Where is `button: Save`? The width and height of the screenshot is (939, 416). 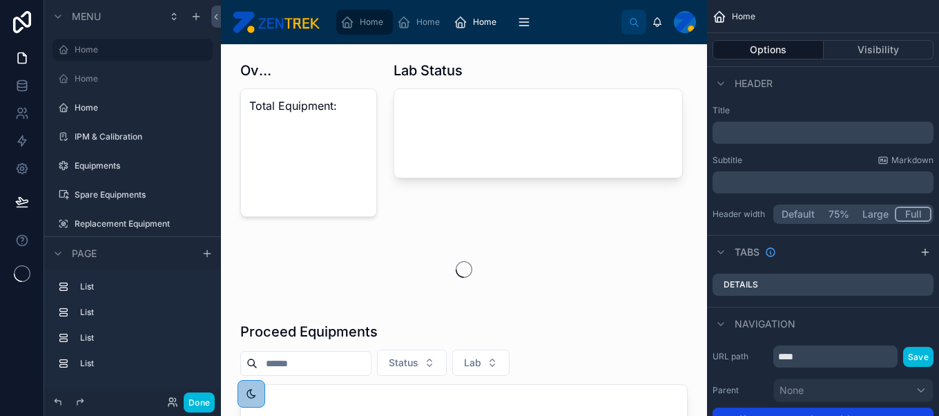
button: Save is located at coordinates (918, 356).